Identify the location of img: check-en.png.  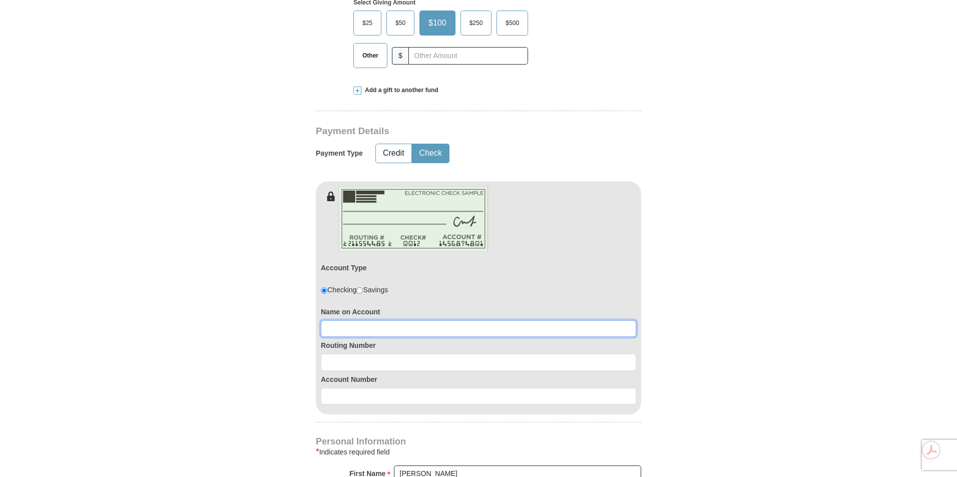
(414, 219).